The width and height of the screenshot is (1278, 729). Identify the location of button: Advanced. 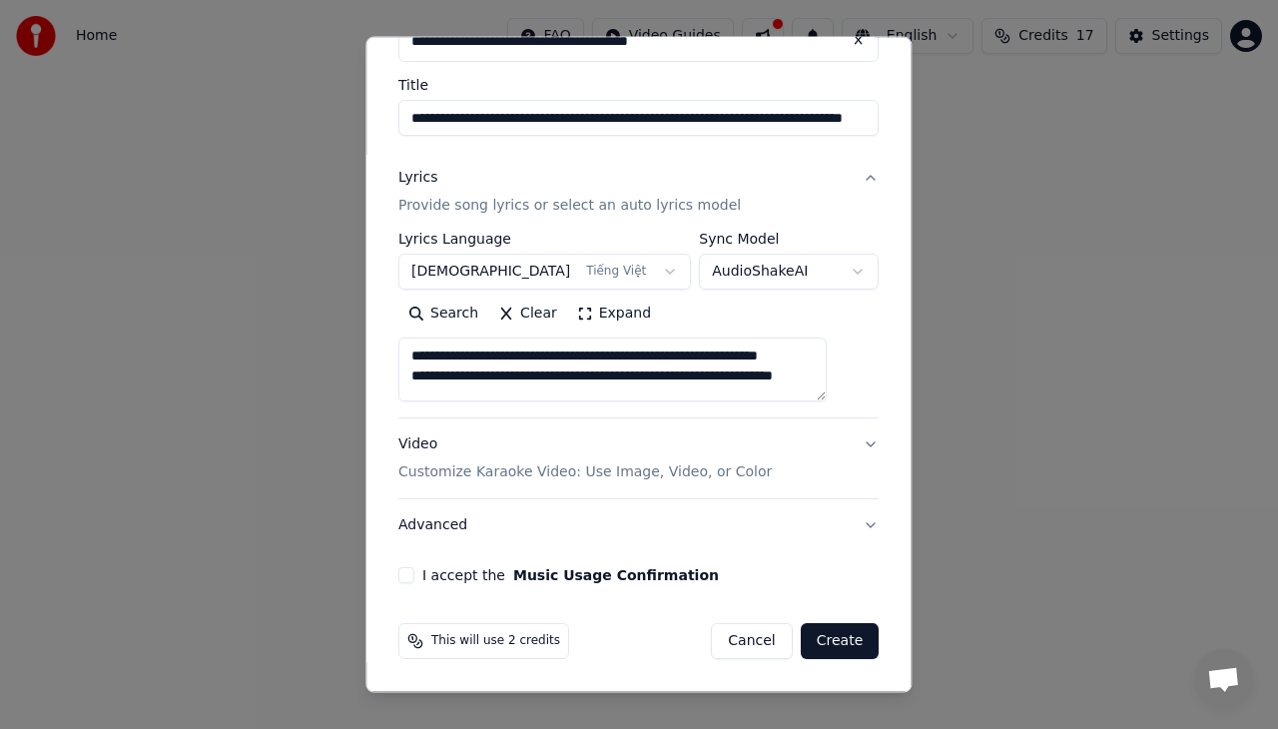
(638, 525).